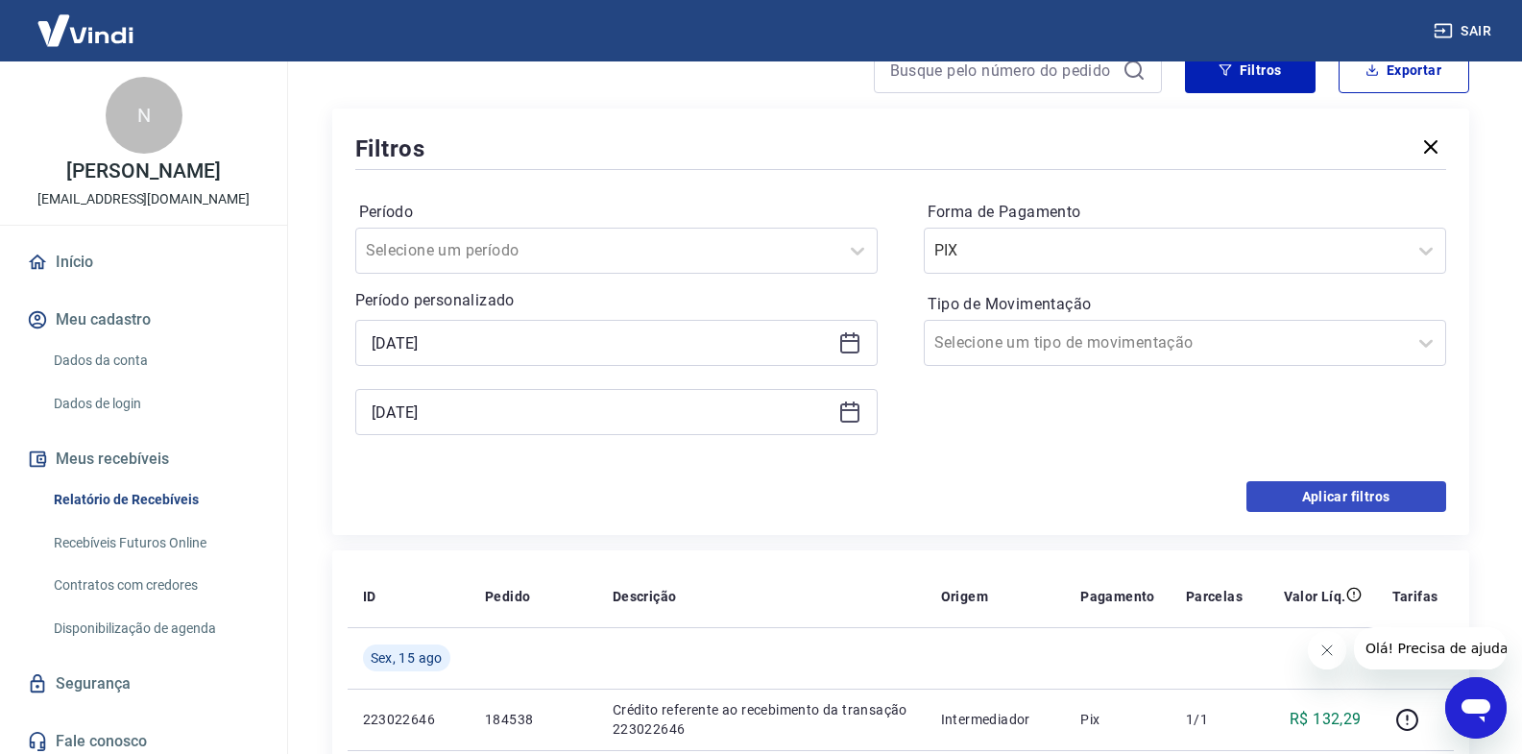  I want to click on p: Valor Líq., so click(1315, 597).